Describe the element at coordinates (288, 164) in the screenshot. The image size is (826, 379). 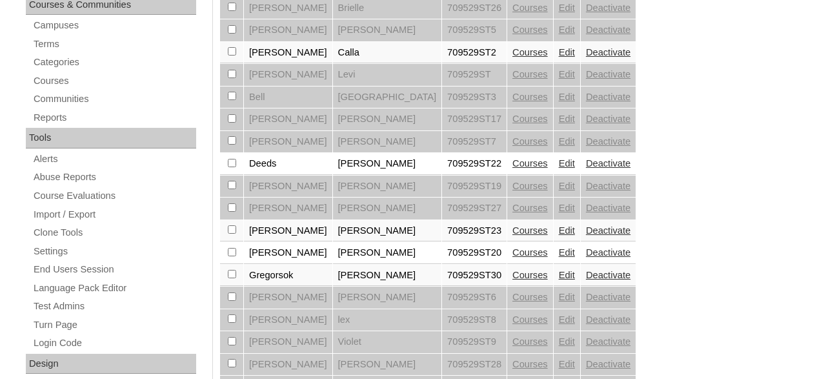
I see `td: Deeds` at that location.